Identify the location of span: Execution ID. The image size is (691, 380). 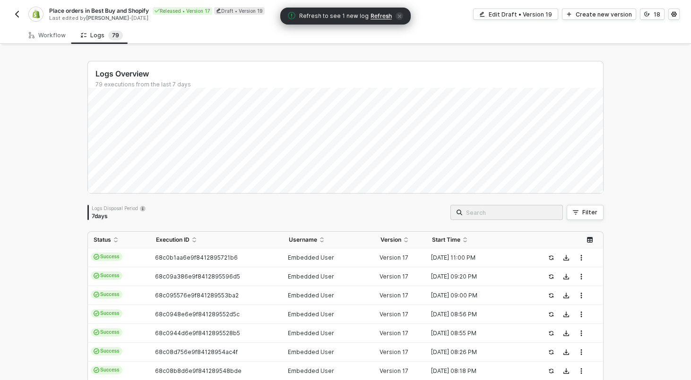
(172, 240).